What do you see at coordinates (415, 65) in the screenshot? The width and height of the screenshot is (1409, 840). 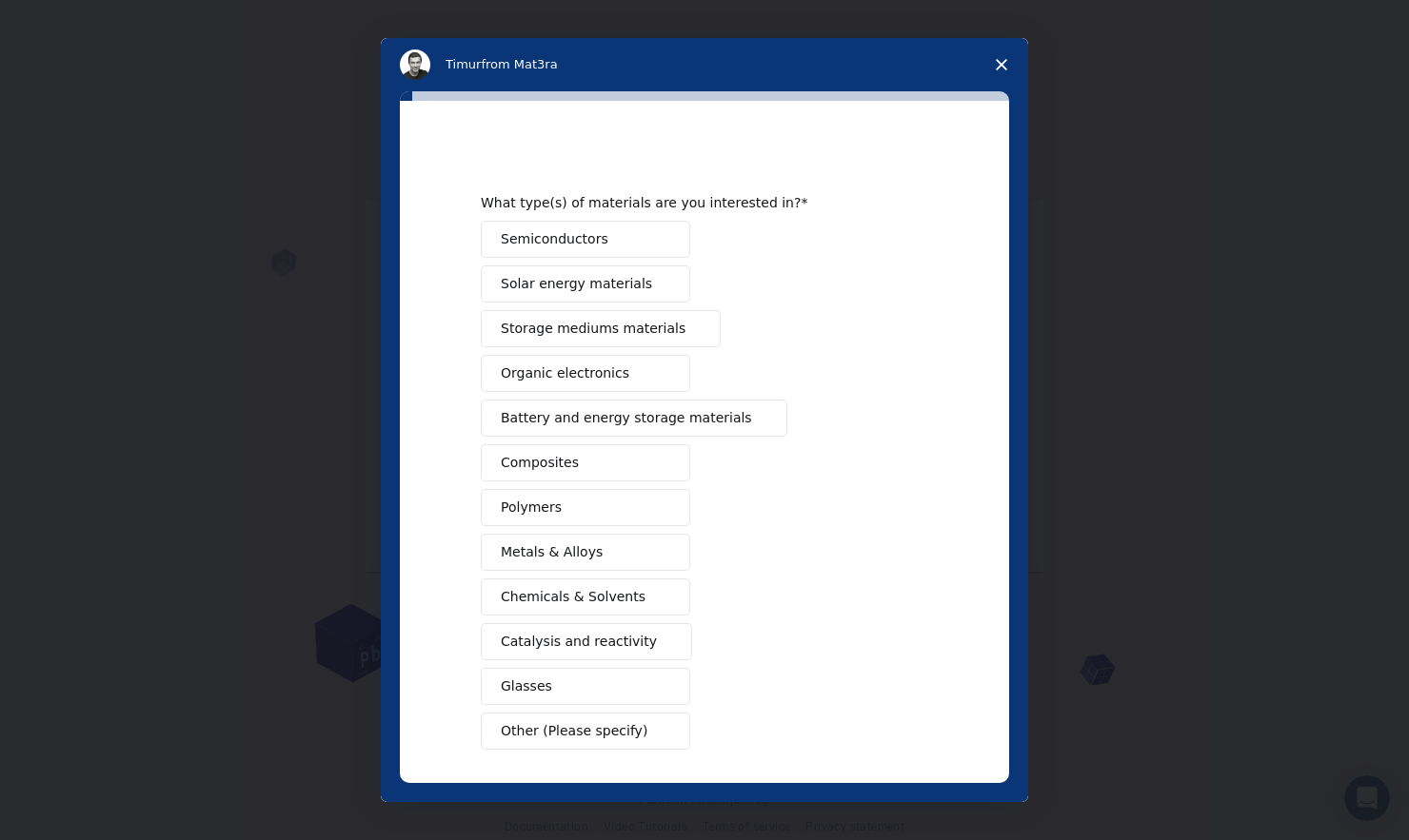 I see `img: Profile image for Timur` at bounding box center [415, 65].